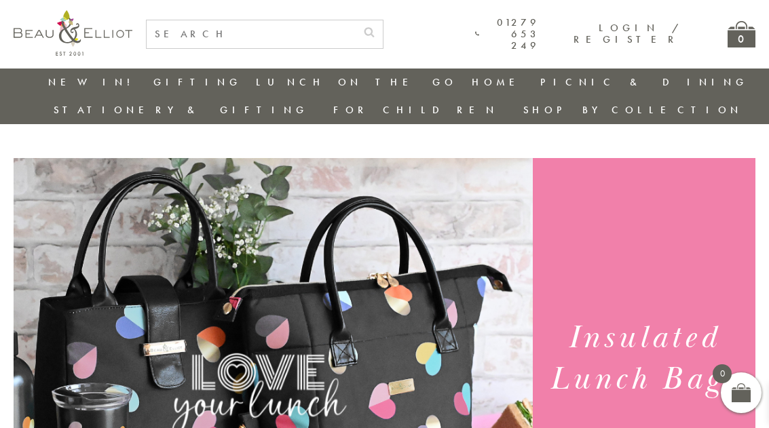 This screenshot has width=769, height=428. What do you see at coordinates (197, 82) in the screenshot?
I see `a: Gifting` at bounding box center [197, 82].